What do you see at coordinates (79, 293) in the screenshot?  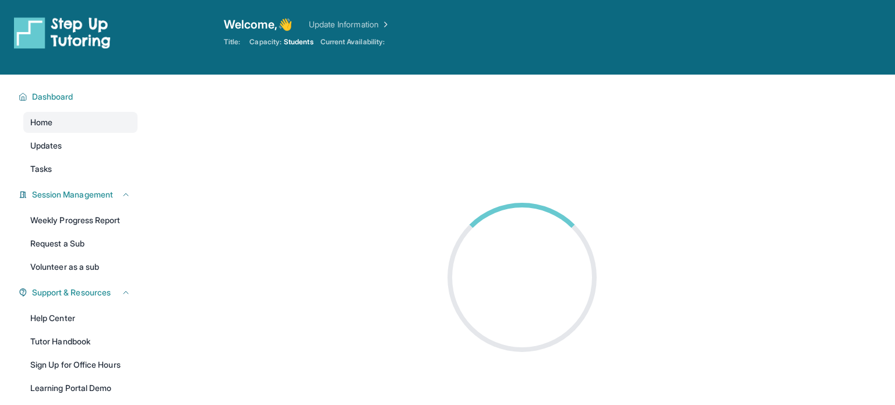 I see `button: Support & Resources` at bounding box center [79, 293].